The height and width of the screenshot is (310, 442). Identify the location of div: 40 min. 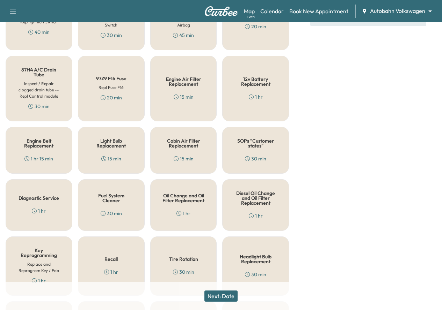
(39, 32).